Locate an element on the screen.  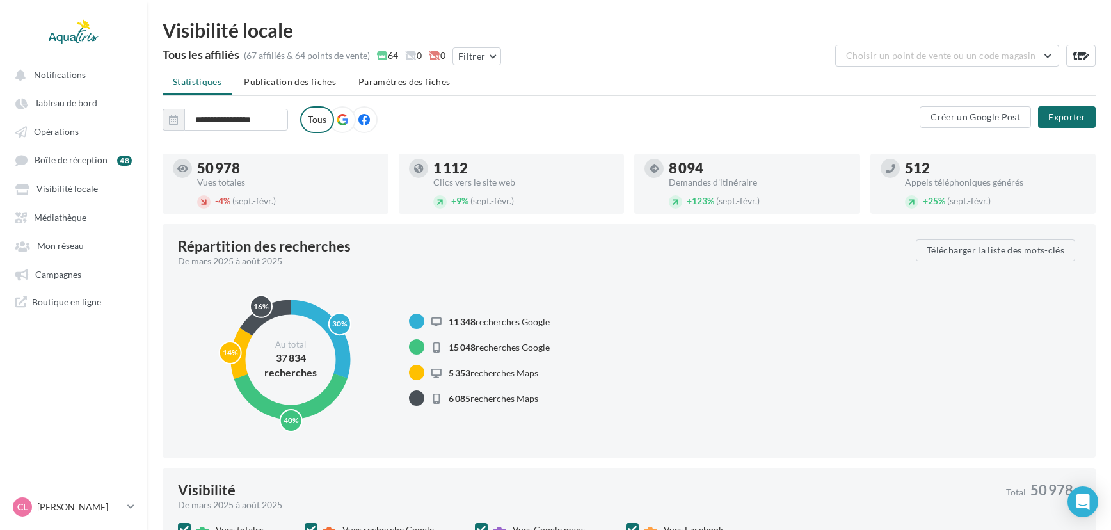
span: Campagnes is located at coordinates (58, 274).